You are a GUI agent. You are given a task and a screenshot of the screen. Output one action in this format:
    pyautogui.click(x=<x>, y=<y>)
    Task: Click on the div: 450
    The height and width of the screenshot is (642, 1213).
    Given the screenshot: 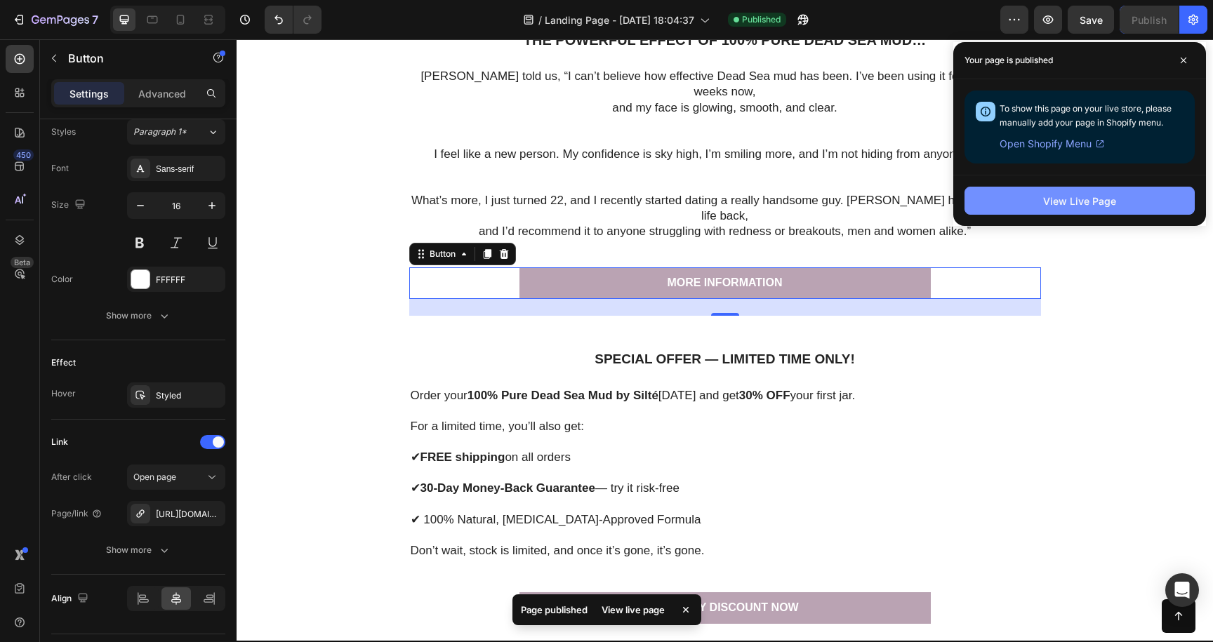 What is the action you would take?
    pyautogui.click(x=23, y=155)
    